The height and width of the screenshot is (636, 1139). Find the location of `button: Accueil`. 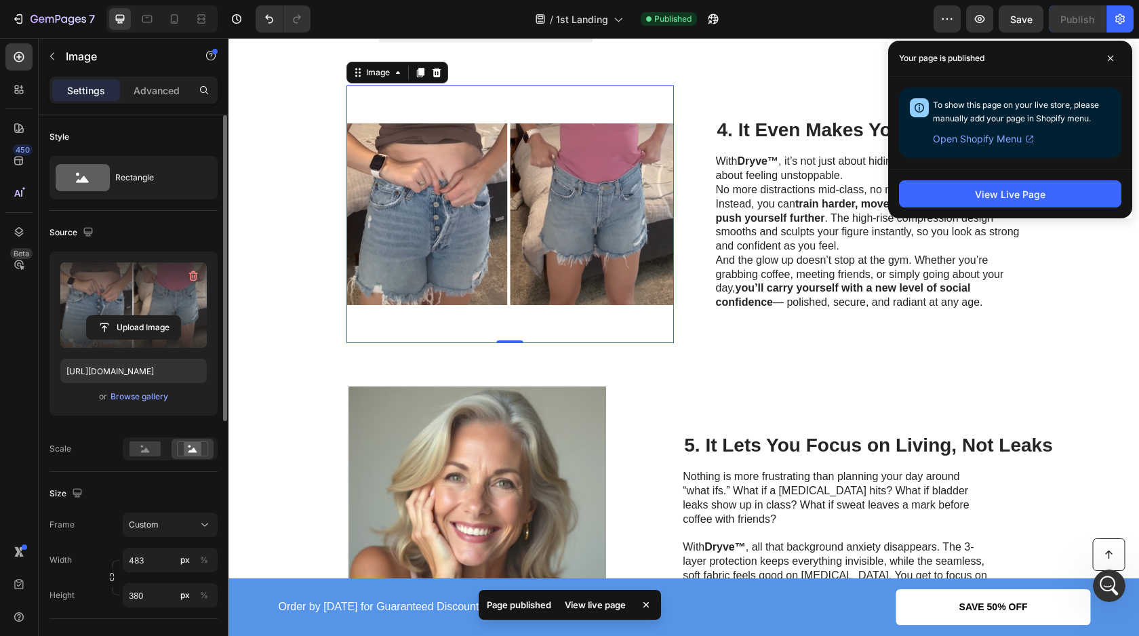

button: Accueil is located at coordinates (225, 18).